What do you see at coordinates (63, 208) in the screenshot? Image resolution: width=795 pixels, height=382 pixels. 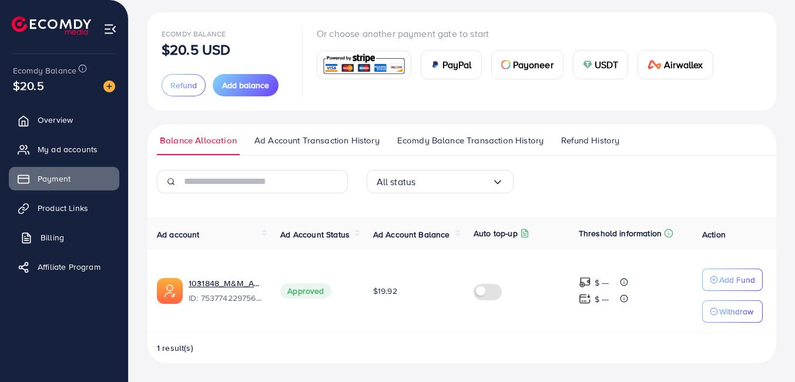 I see `span: Product Links` at bounding box center [63, 208].